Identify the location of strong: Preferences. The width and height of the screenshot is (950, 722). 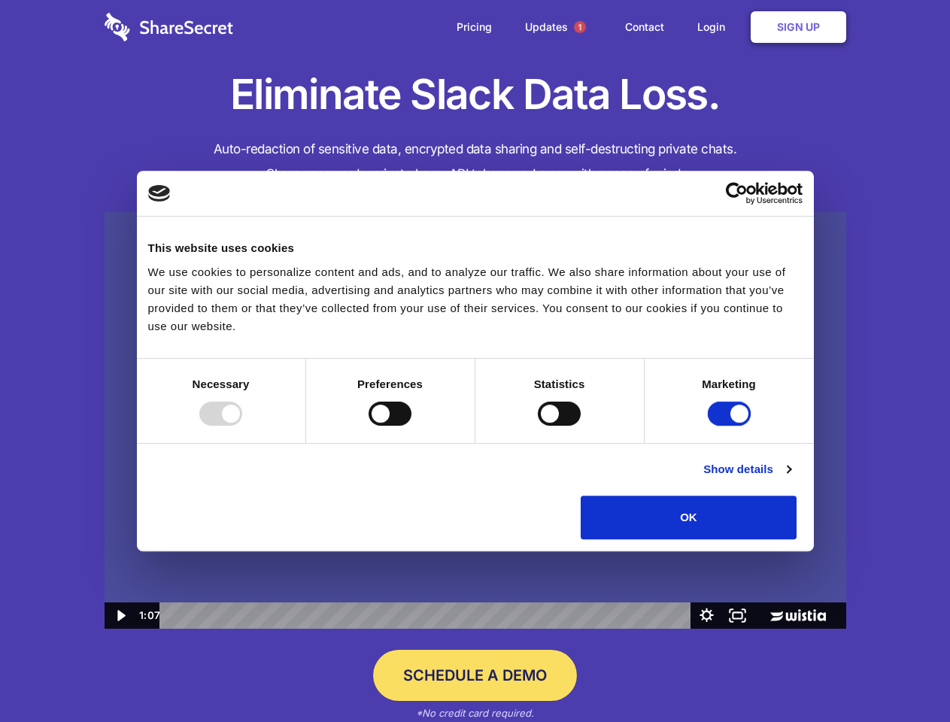
(389, 383).